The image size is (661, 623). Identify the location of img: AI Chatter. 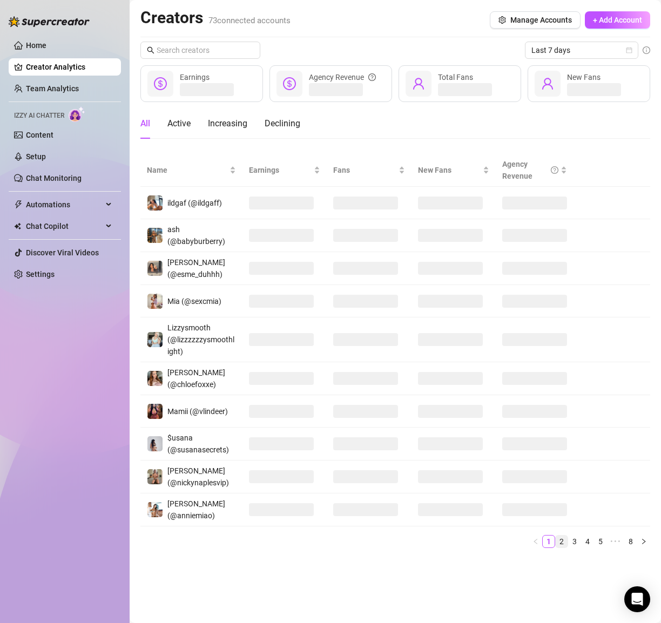
(77, 114).